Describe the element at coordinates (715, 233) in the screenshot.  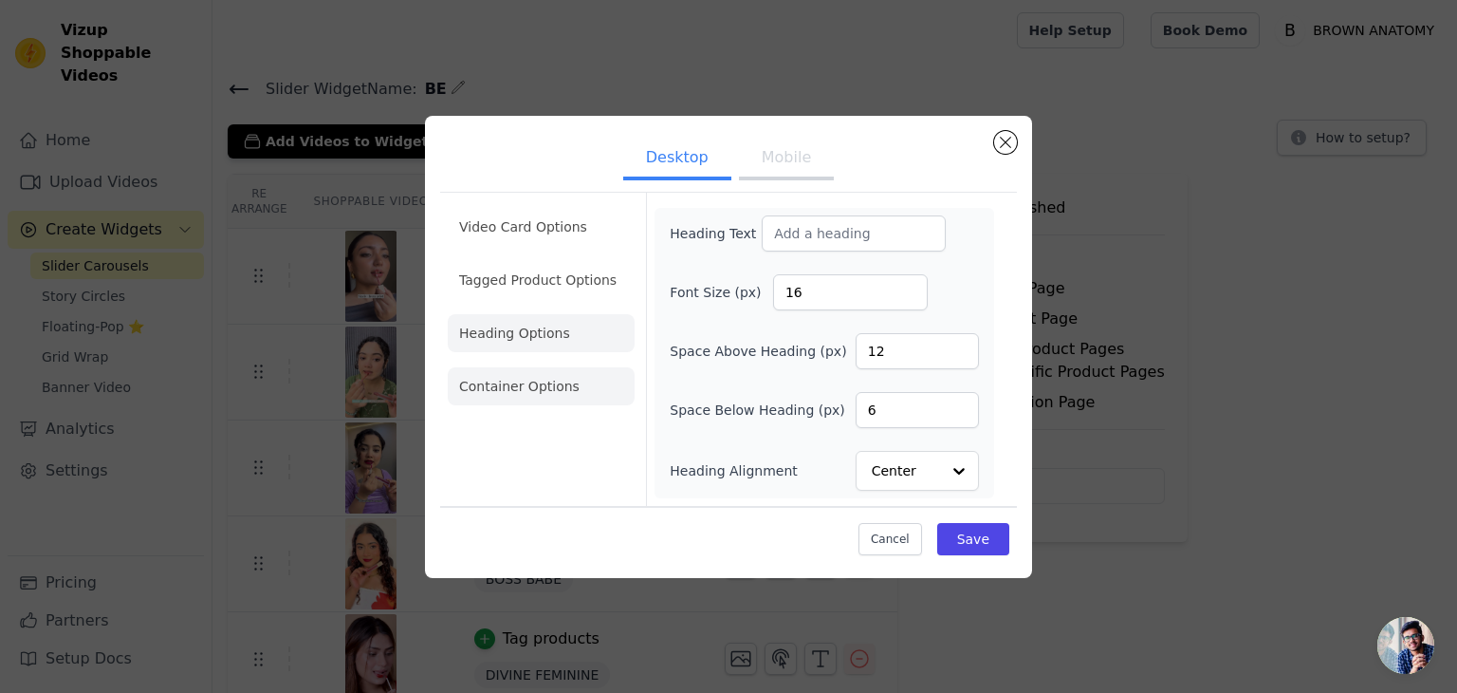
I see `label: Heading Text` at that location.